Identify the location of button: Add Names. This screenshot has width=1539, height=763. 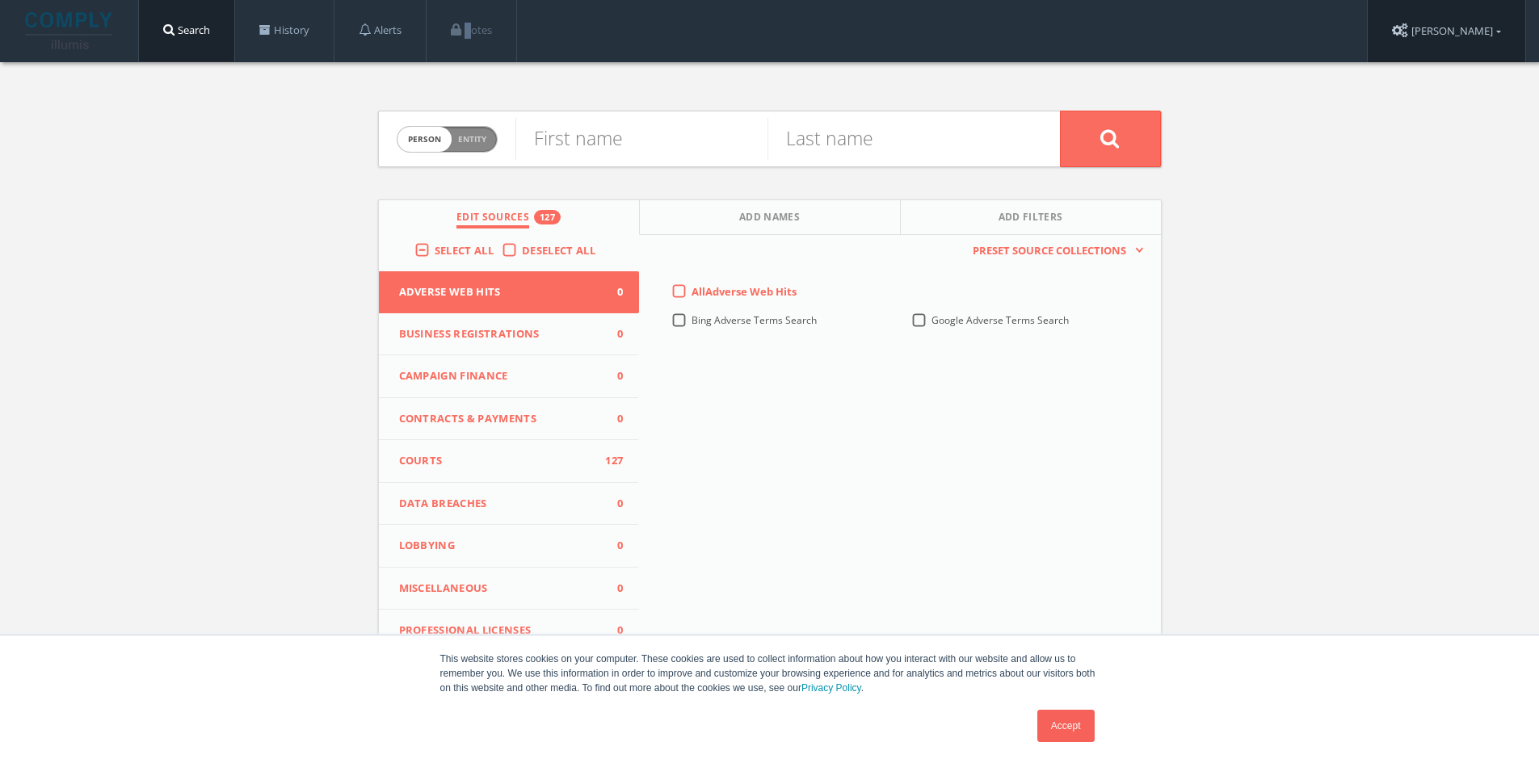
(770, 217).